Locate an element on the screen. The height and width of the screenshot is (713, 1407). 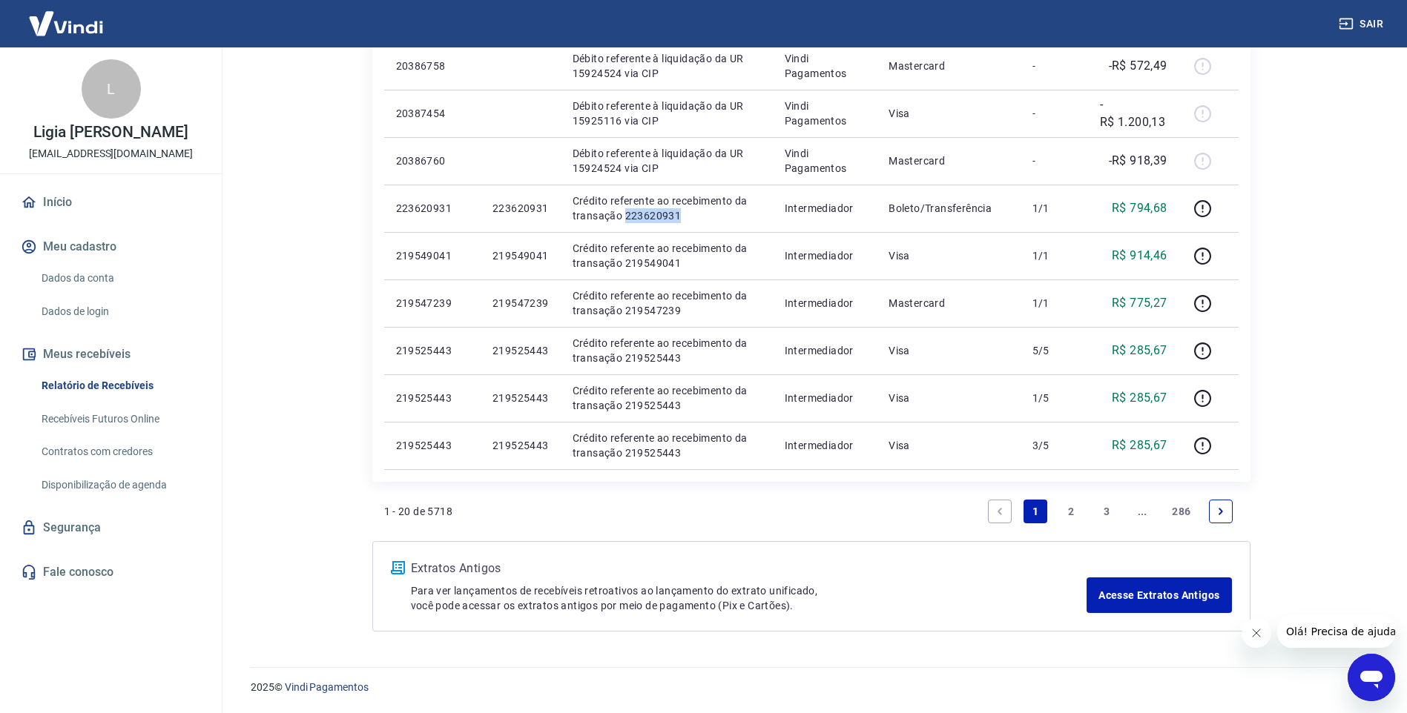
p: 20386760 is located at coordinates (432, 161).